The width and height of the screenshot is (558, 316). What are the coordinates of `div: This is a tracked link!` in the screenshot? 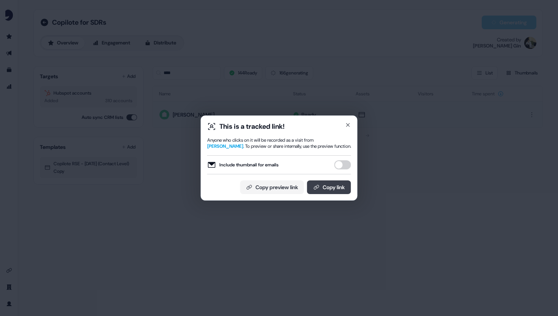 It's located at (252, 126).